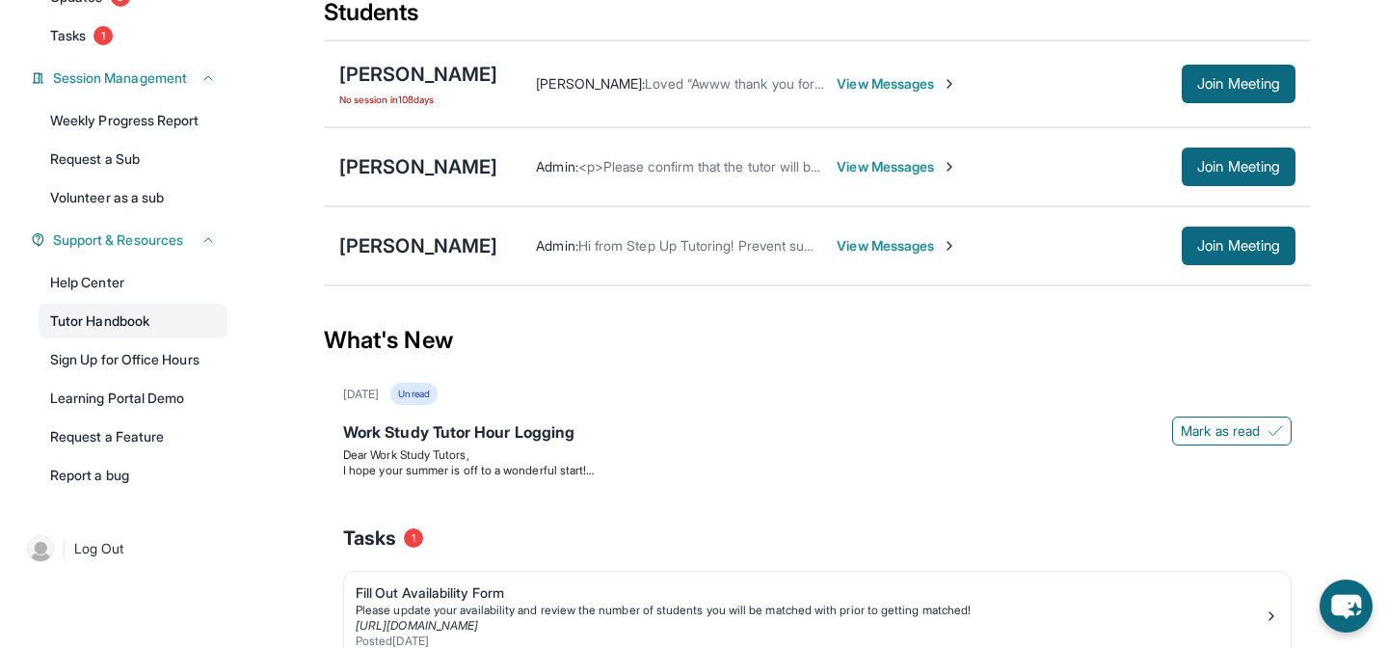 The image size is (1388, 648). What do you see at coordinates (133, 198) in the screenshot?
I see `a: Volunteer as a sub` at bounding box center [133, 198].